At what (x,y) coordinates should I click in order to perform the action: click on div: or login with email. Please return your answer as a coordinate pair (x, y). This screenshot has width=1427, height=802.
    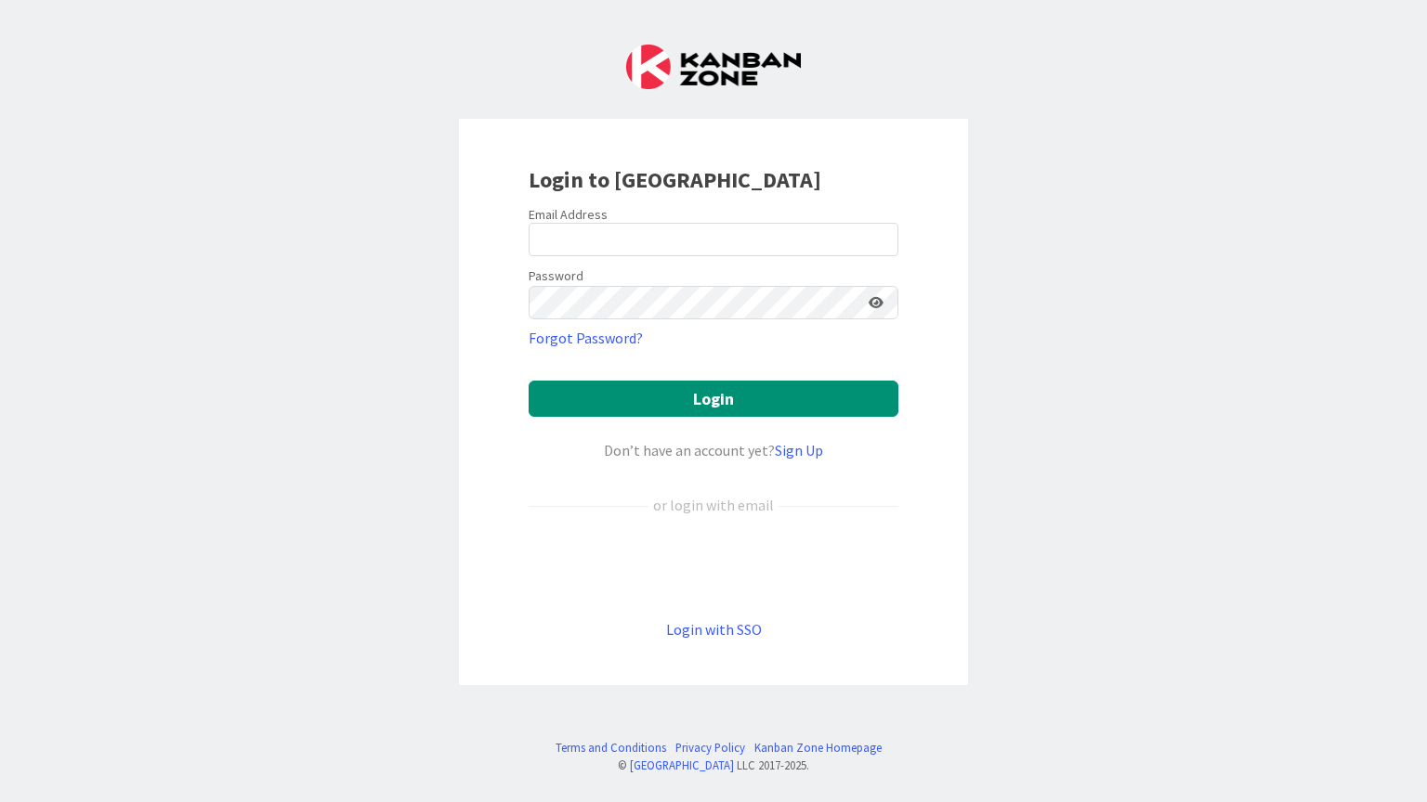
    Looking at the image, I should click on (713, 505).